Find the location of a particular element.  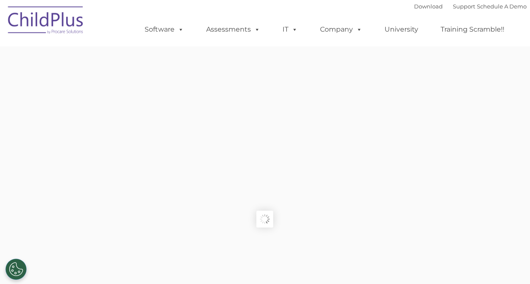

a: Assessments is located at coordinates (233, 30).